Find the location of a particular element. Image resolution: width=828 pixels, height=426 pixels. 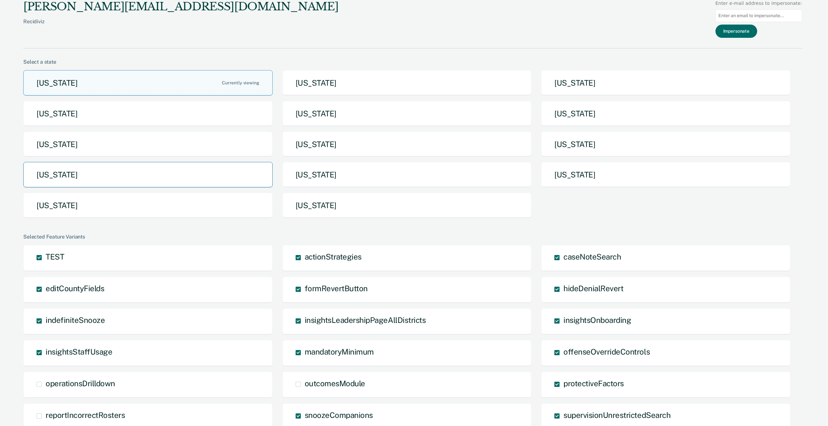

span: insightsOnboarding is located at coordinates (597, 320).